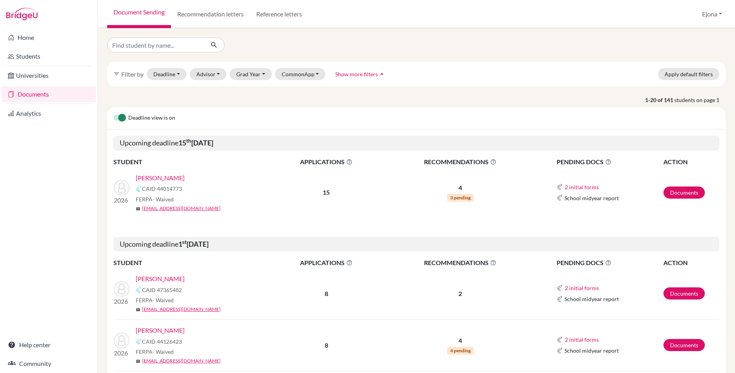 Image resolution: width=735 pixels, height=373 pixels. Describe the element at coordinates (356, 74) in the screenshot. I see `span: Show more filters` at that location.